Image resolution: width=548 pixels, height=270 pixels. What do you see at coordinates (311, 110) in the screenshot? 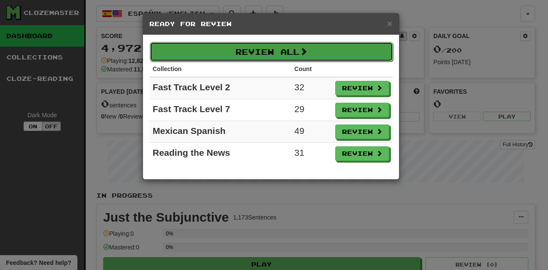
I see `td: 29` at bounding box center [311, 110].